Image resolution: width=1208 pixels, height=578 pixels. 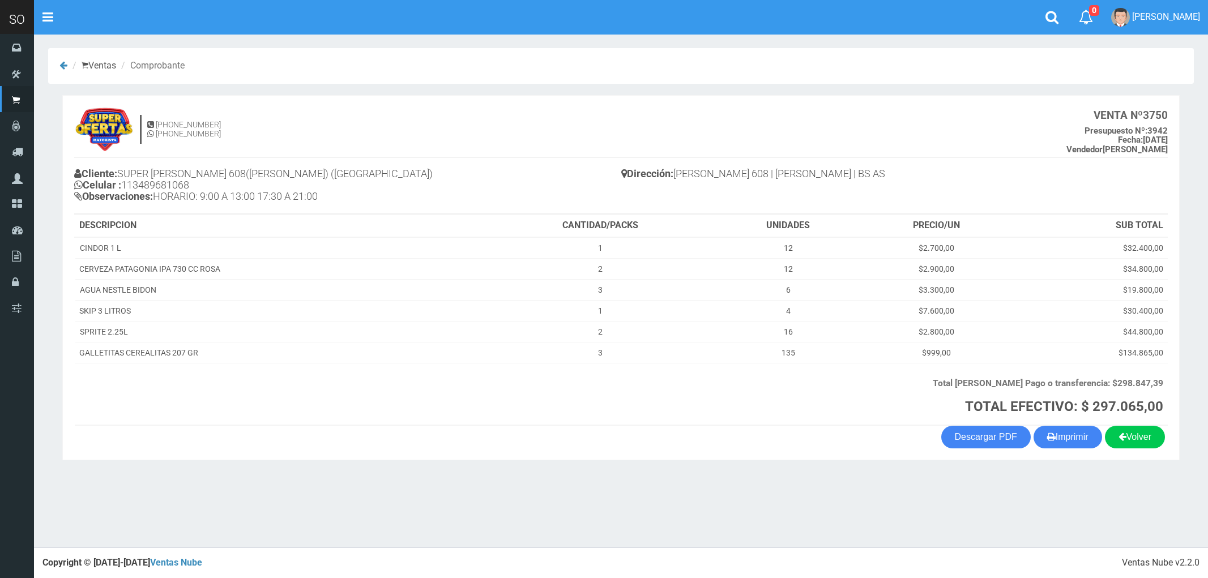 What do you see at coordinates (788, 289) in the screenshot?
I see `td: 6` at bounding box center [788, 289].